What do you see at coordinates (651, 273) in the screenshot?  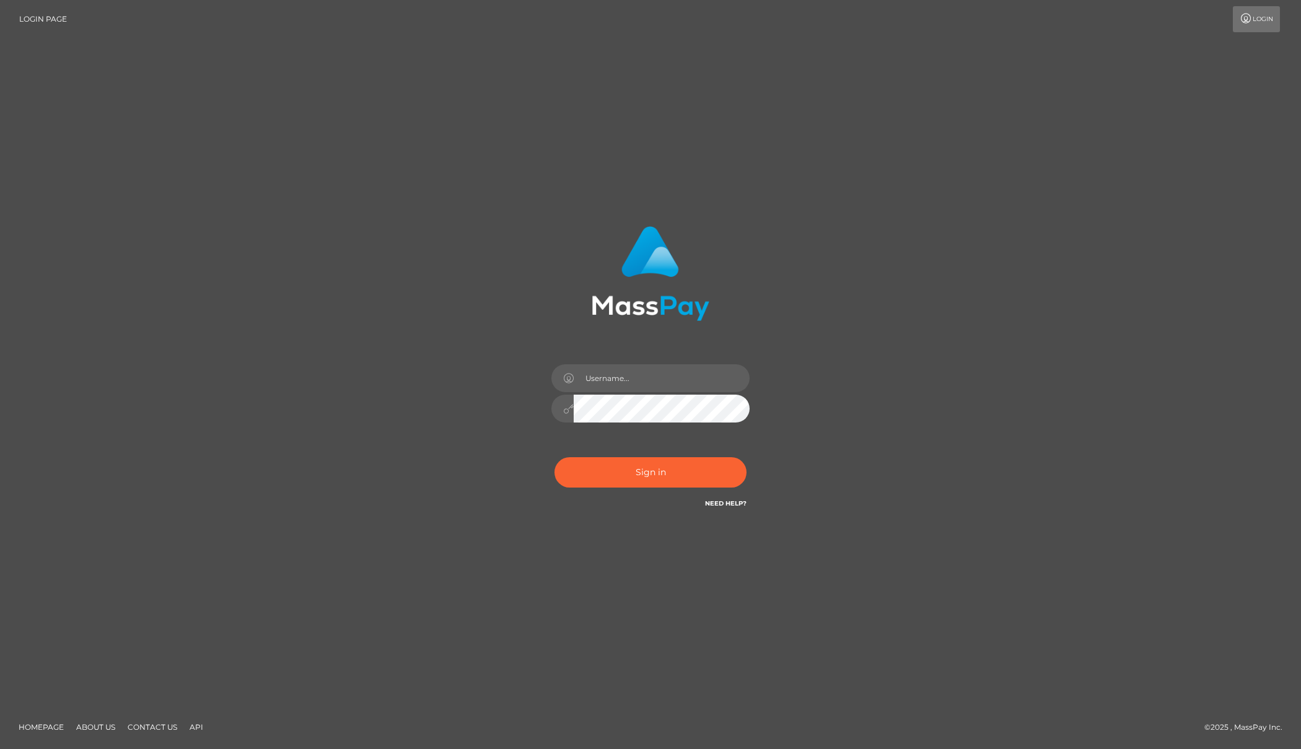 I see `img: MassPay Login` at bounding box center [651, 273].